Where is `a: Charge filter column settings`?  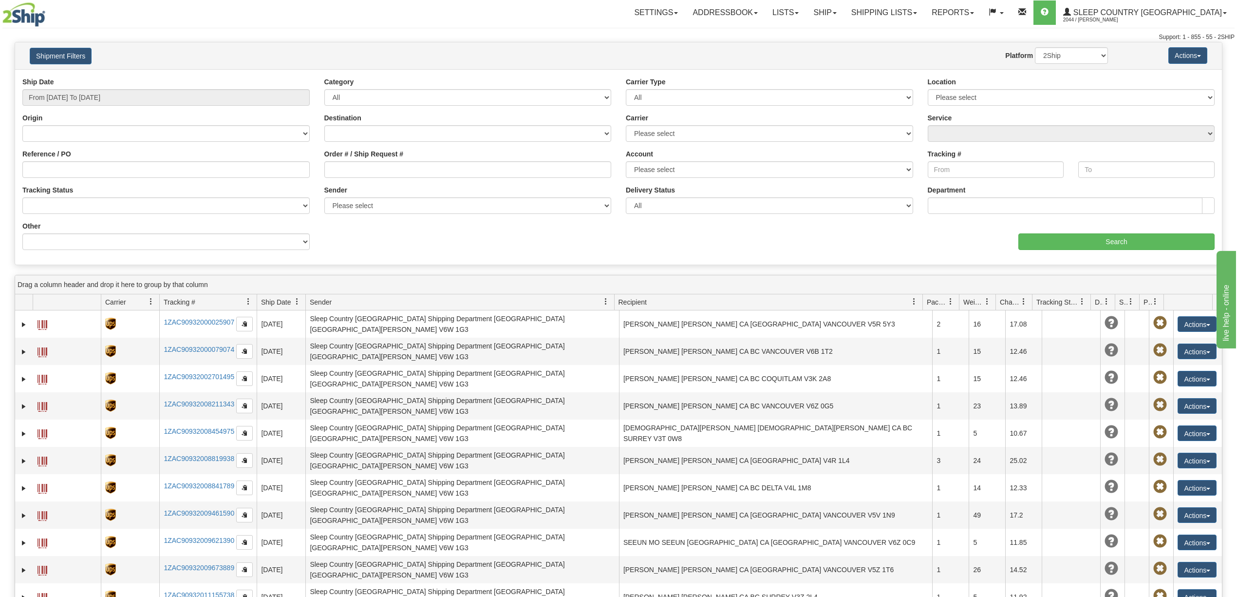 a: Charge filter column settings is located at coordinates (1024, 302).